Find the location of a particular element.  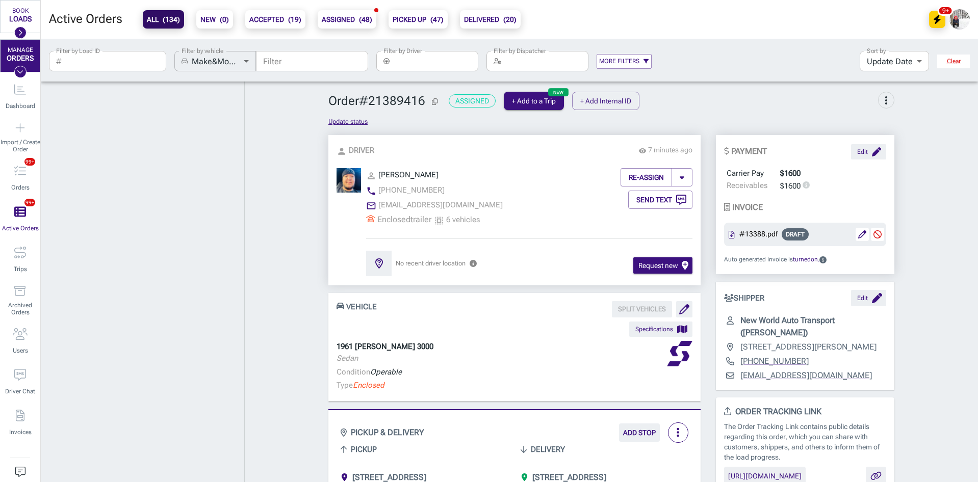

span: Driver is located at coordinates (361, 150).